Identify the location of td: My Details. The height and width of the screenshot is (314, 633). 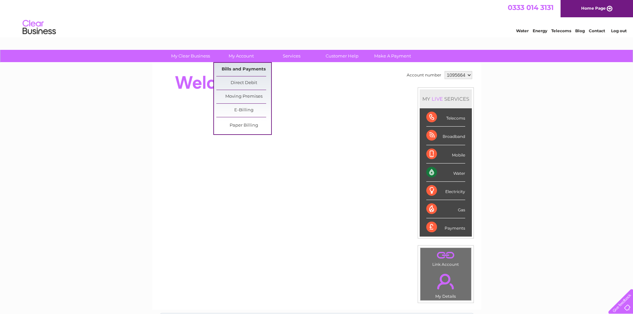
(445, 284).